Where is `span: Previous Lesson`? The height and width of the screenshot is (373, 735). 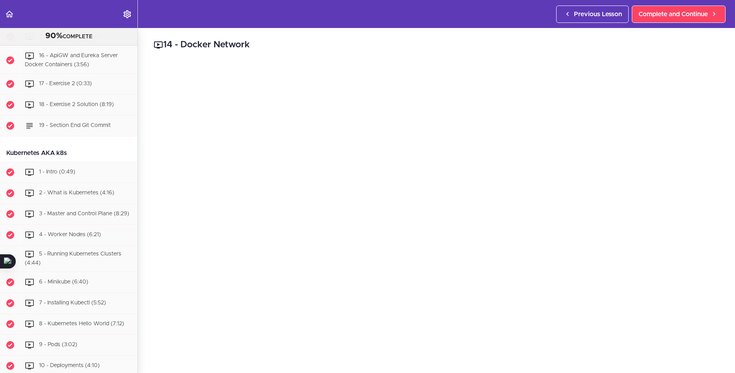
span: Previous Lesson is located at coordinates (598, 14).